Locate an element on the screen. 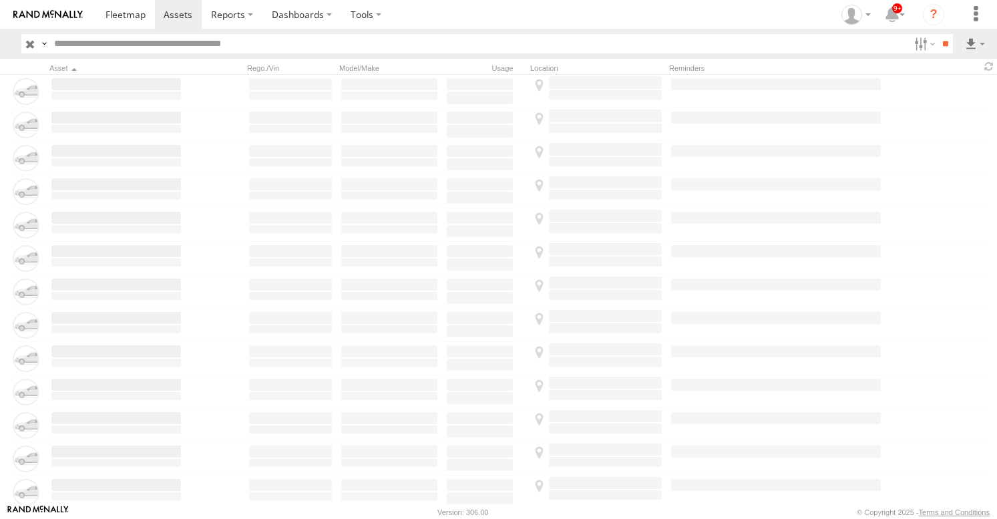  div: Zeyd Karahasanoglu is located at coordinates (856, 15).